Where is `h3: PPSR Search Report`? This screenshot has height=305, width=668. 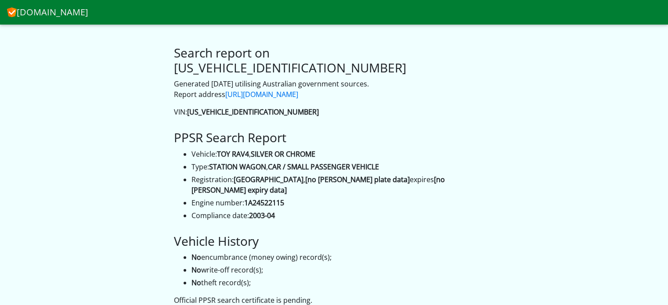 h3: PPSR Search Report is located at coordinates (334, 138).